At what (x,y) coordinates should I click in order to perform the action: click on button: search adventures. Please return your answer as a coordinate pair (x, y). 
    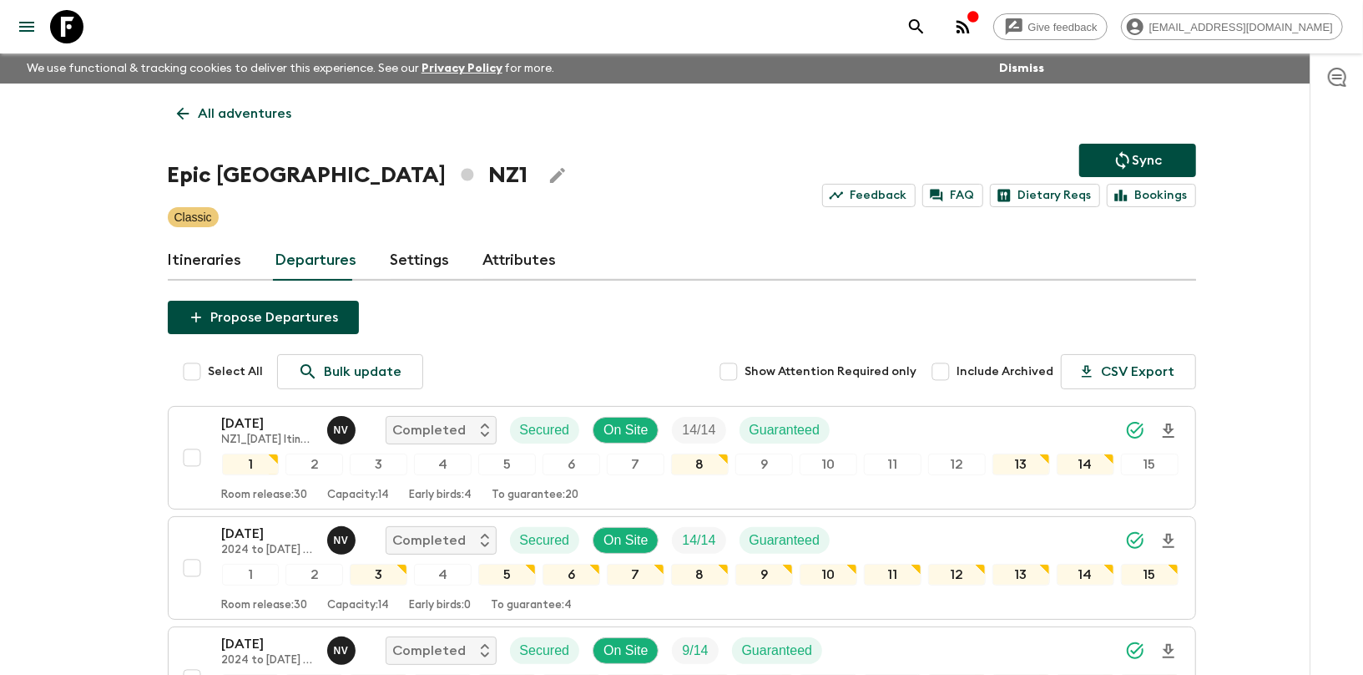
    Looking at the image, I should click on (917, 27).